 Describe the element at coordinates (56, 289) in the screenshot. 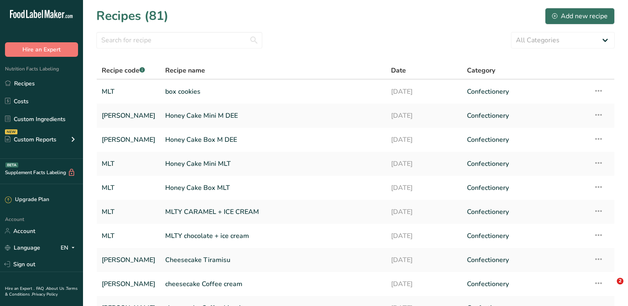

I see `a: About Us .` at that location.